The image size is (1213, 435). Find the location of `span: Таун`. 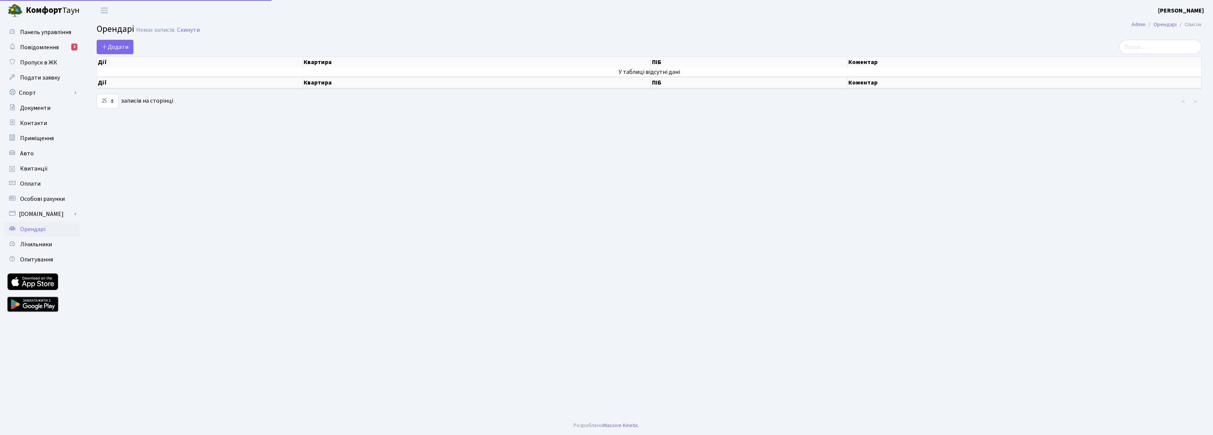

span: Таун is located at coordinates (53, 11).